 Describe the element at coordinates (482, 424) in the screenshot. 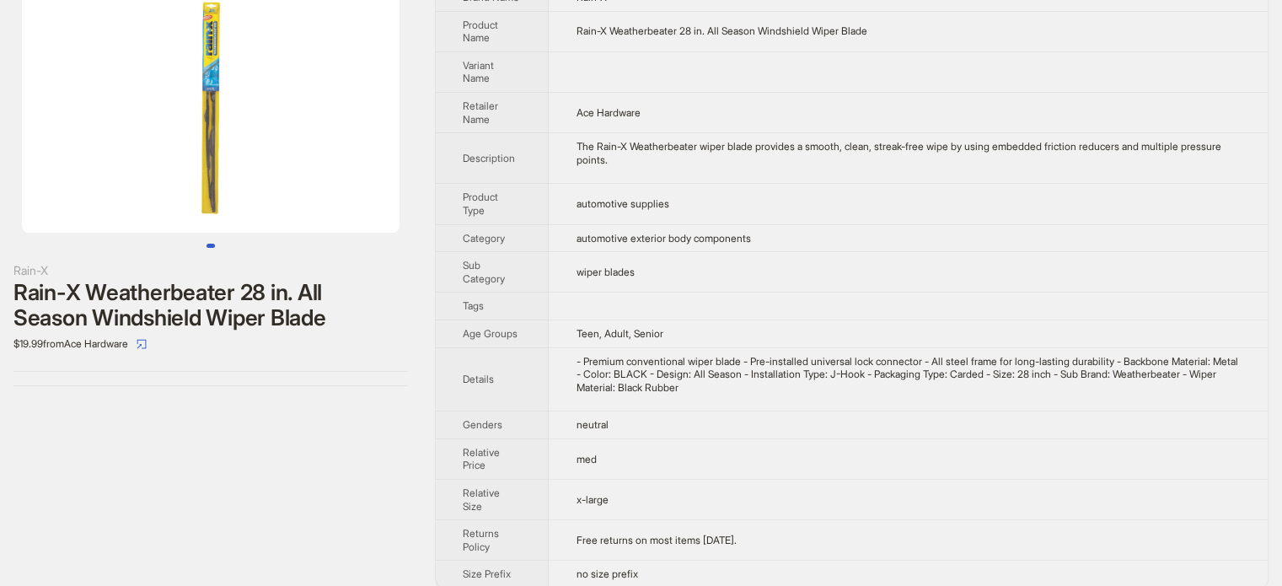

I see `span: Genders` at that location.